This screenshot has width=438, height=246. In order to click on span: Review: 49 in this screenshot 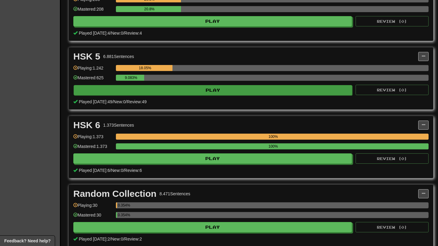, I will do `click(137, 102)`.